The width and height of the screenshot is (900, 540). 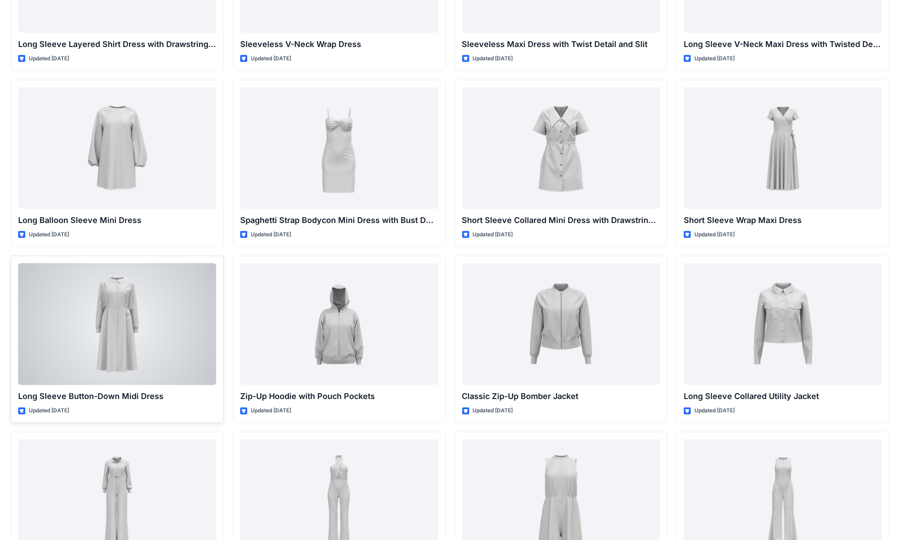 I want to click on p: Short Sleeve Collared Mini Dress with Drawstring Waist, so click(x=561, y=220).